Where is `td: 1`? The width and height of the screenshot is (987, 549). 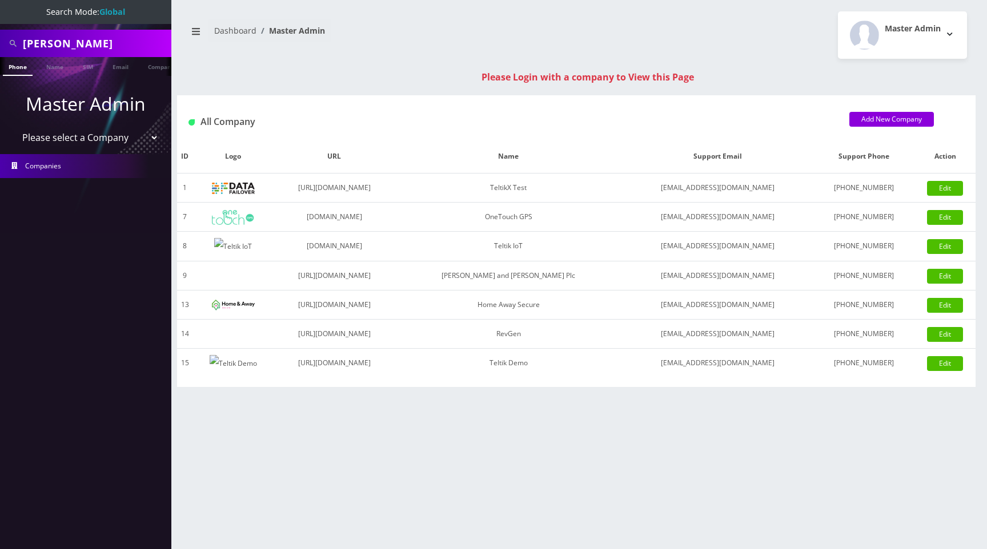 td: 1 is located at coordinates (185, 188).